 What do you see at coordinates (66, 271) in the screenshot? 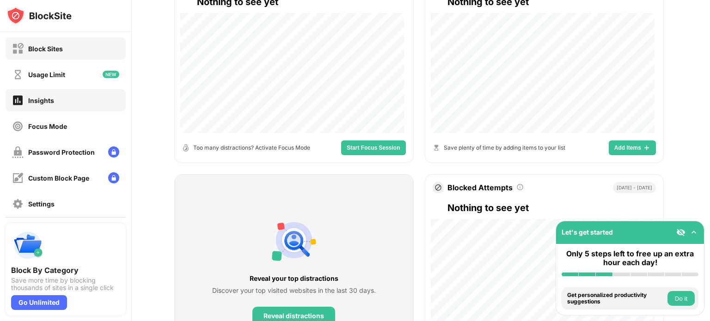
I see `div: Block By Category` at bounding box center [66, 271].